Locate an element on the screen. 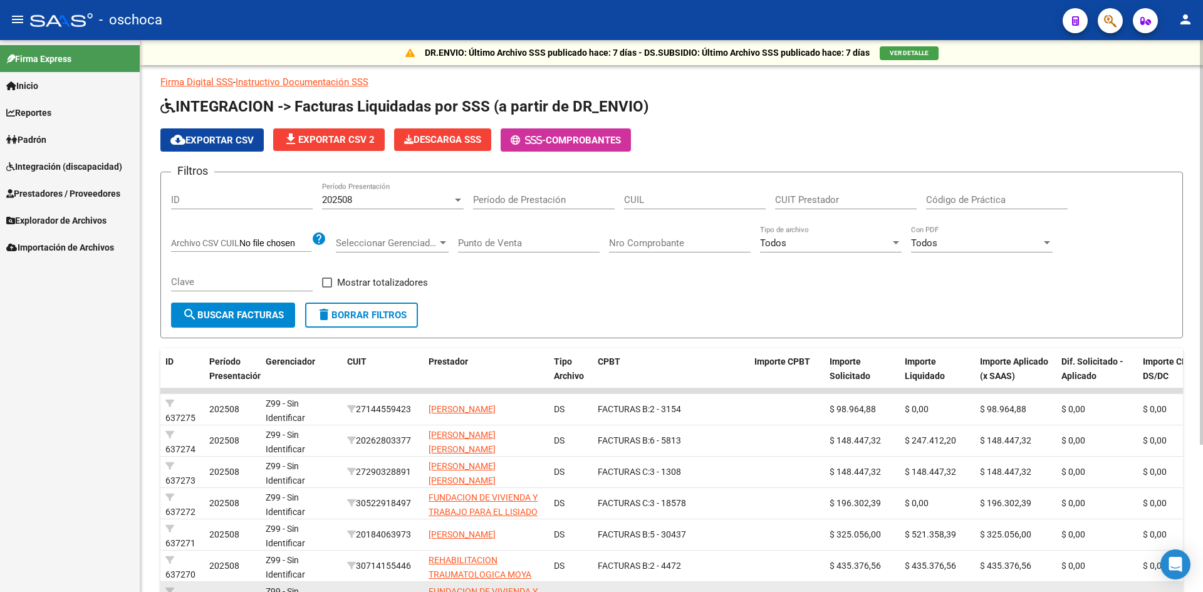 The width and height of the screenshot is (1203, 592). span: $ 247.412,20 is located at coordinates (931, 441).